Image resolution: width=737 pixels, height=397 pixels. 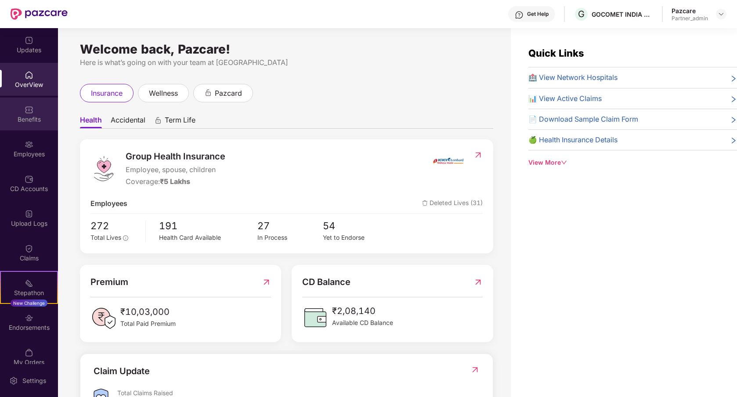 What do you see at coordinates (722, 14) in the screenshot?
I see `img: svg+xml;base64,PHN2ZyBpZD0iRHJvcGRvd24tMzJ4MzIiIHhtbG5zPSJodHRwOi8vd3d3LnczLm9yZy8yMDAwL3N2ZyIgd2...` at bounding box center [722, 14].